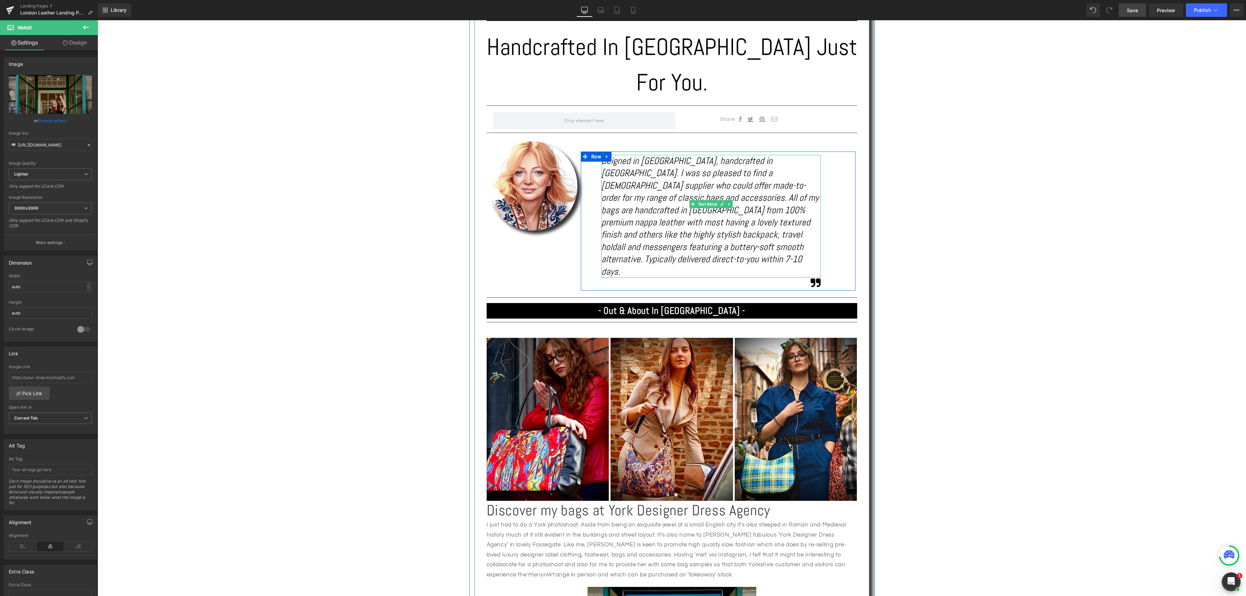 This screenshot has height=596, width=1246. What do you see at coordinates (1206, 10) in the screenshot?
I see `button: Publish` at bounding box center [1206, 10].